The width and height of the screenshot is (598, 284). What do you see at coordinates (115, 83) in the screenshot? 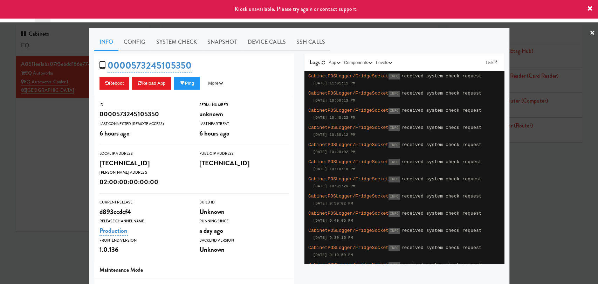
I see `button: Reboot` at bounding box center [115, 83].